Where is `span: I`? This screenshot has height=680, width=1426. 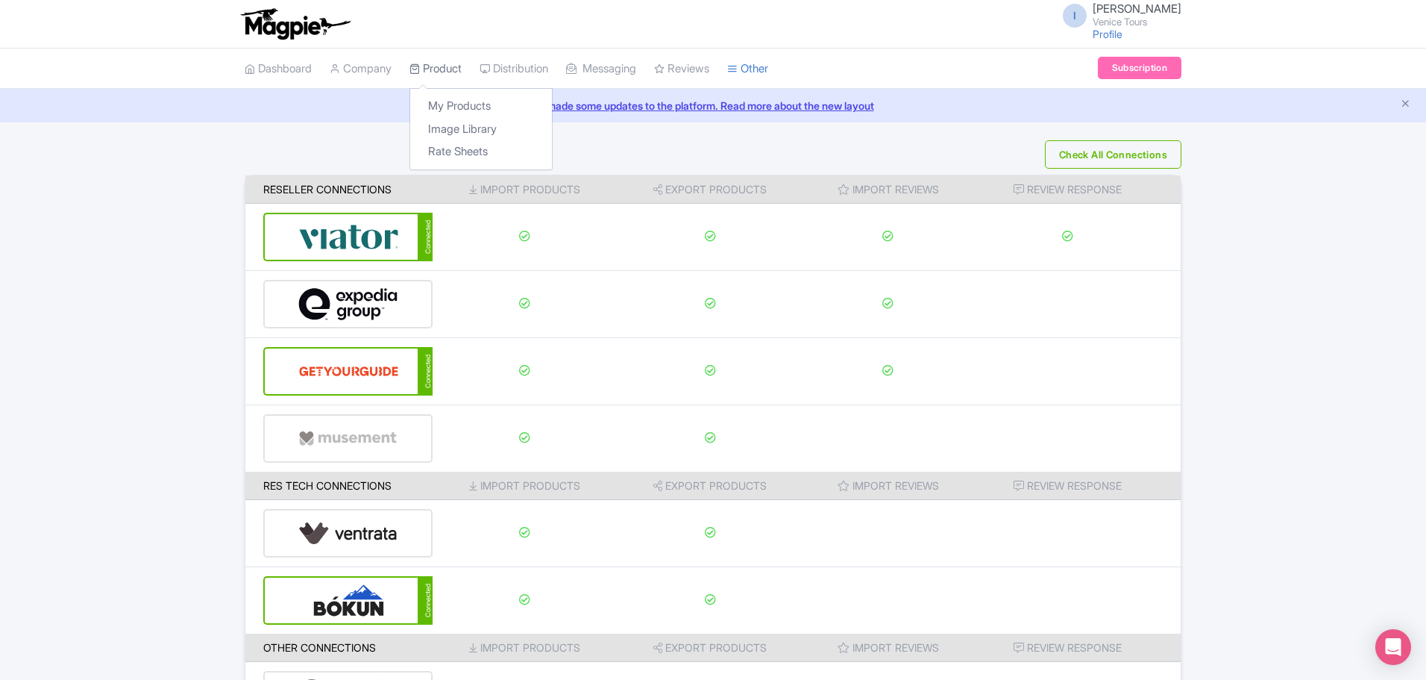 span: I is located at coordinates (1075, 16).